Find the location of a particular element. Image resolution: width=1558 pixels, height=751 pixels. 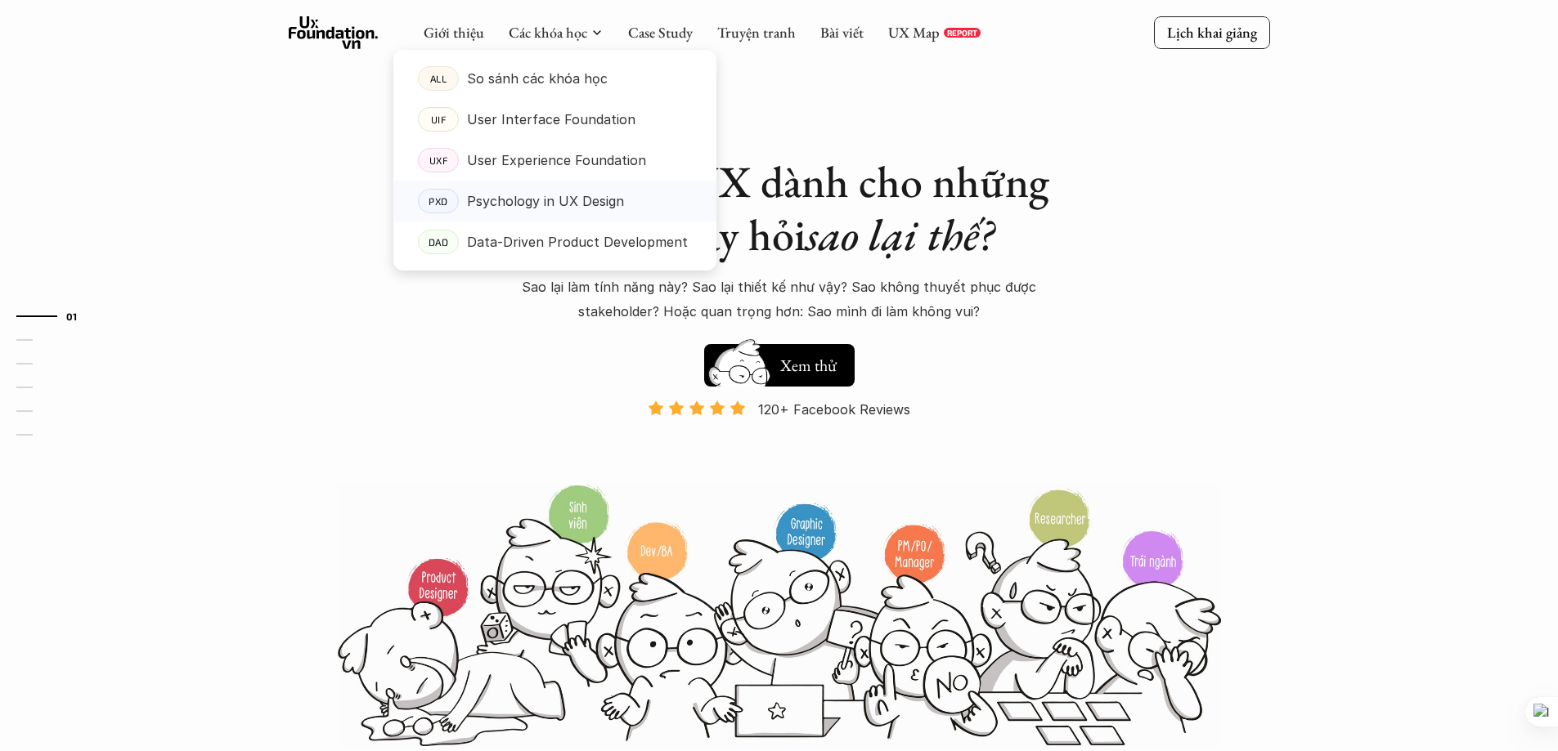

a: 01 is located at coordinates (55, 316).